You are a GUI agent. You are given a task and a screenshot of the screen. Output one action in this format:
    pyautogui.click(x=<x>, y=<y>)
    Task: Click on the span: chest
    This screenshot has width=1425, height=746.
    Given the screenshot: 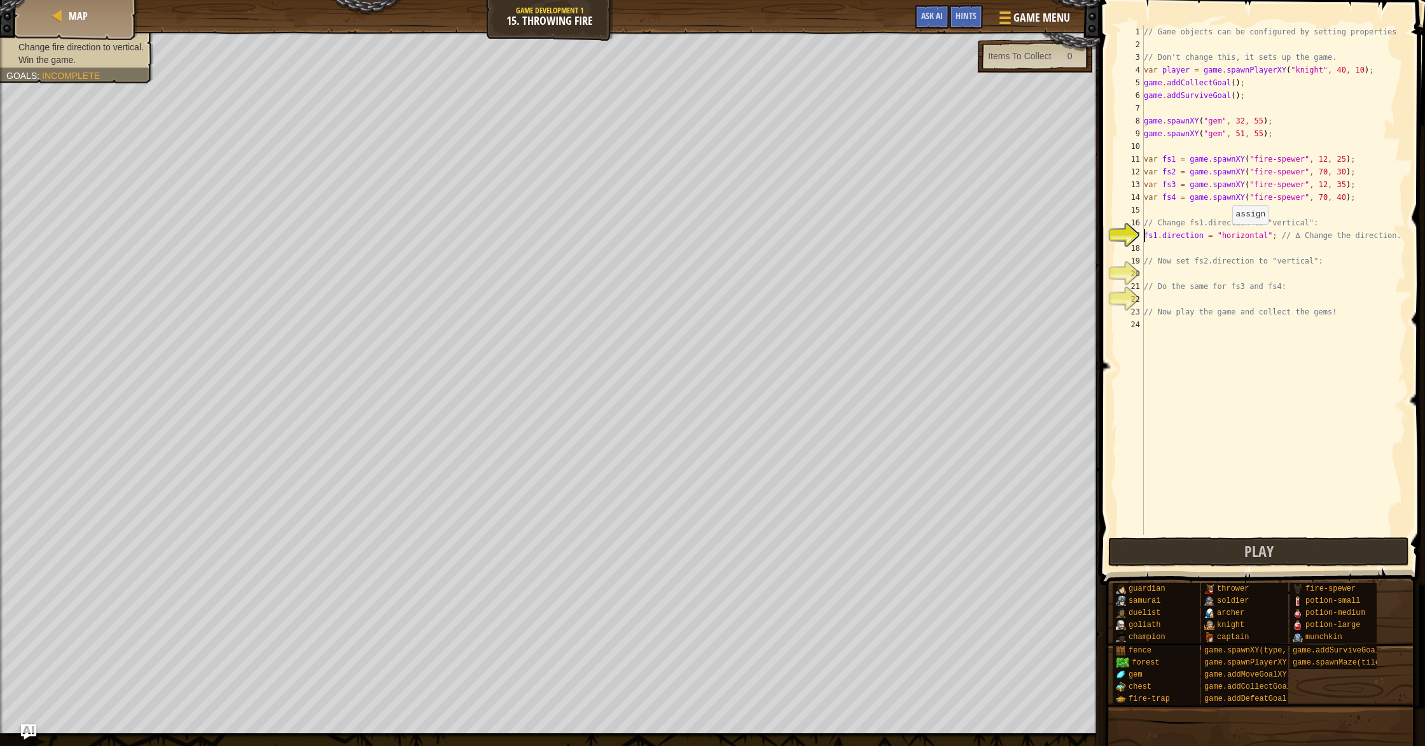 What is the action you would take?
    pyautogui.click(x=1140, y=686)
    